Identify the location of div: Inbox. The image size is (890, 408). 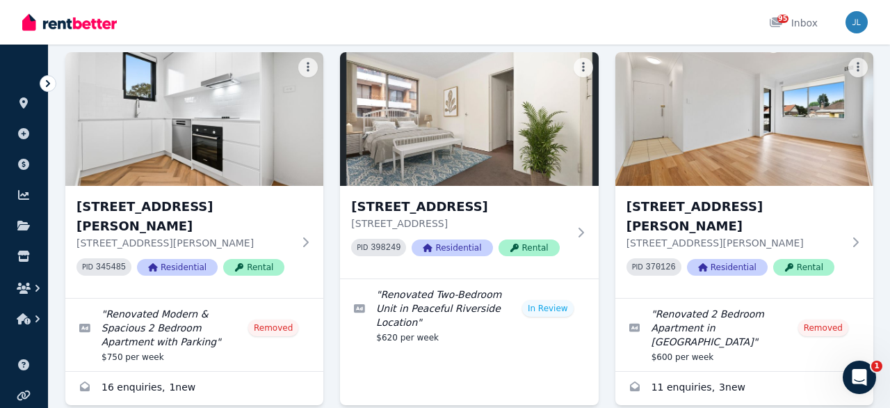
(794, 23).